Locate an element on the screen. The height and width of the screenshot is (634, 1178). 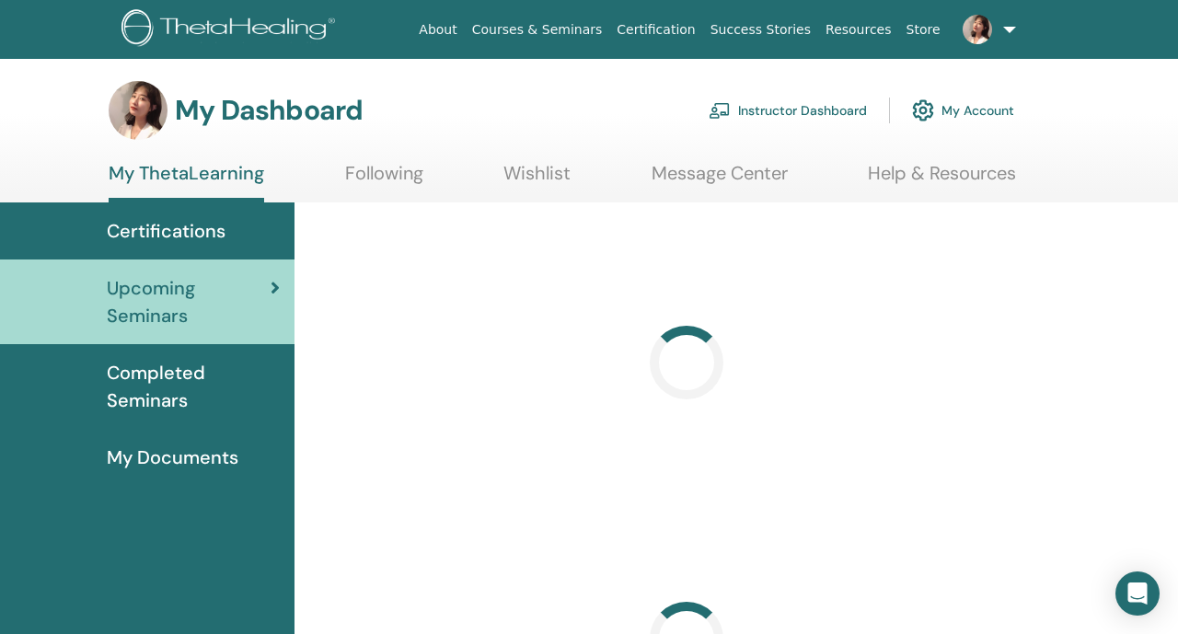
a: Resources is located at coordinates (858, 29).